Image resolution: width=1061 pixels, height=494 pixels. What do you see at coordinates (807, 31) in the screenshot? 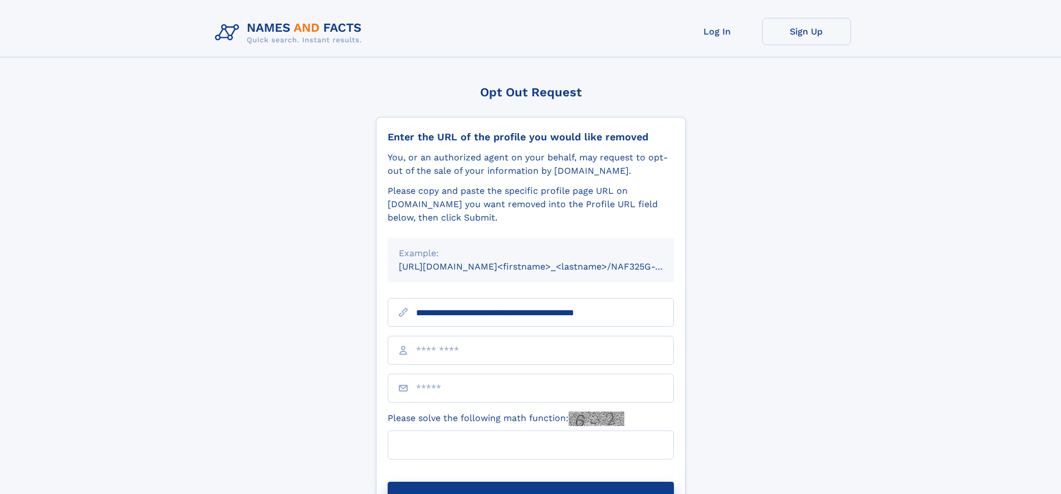
I see `a: Sign Up` at bounding box center [807, 31].